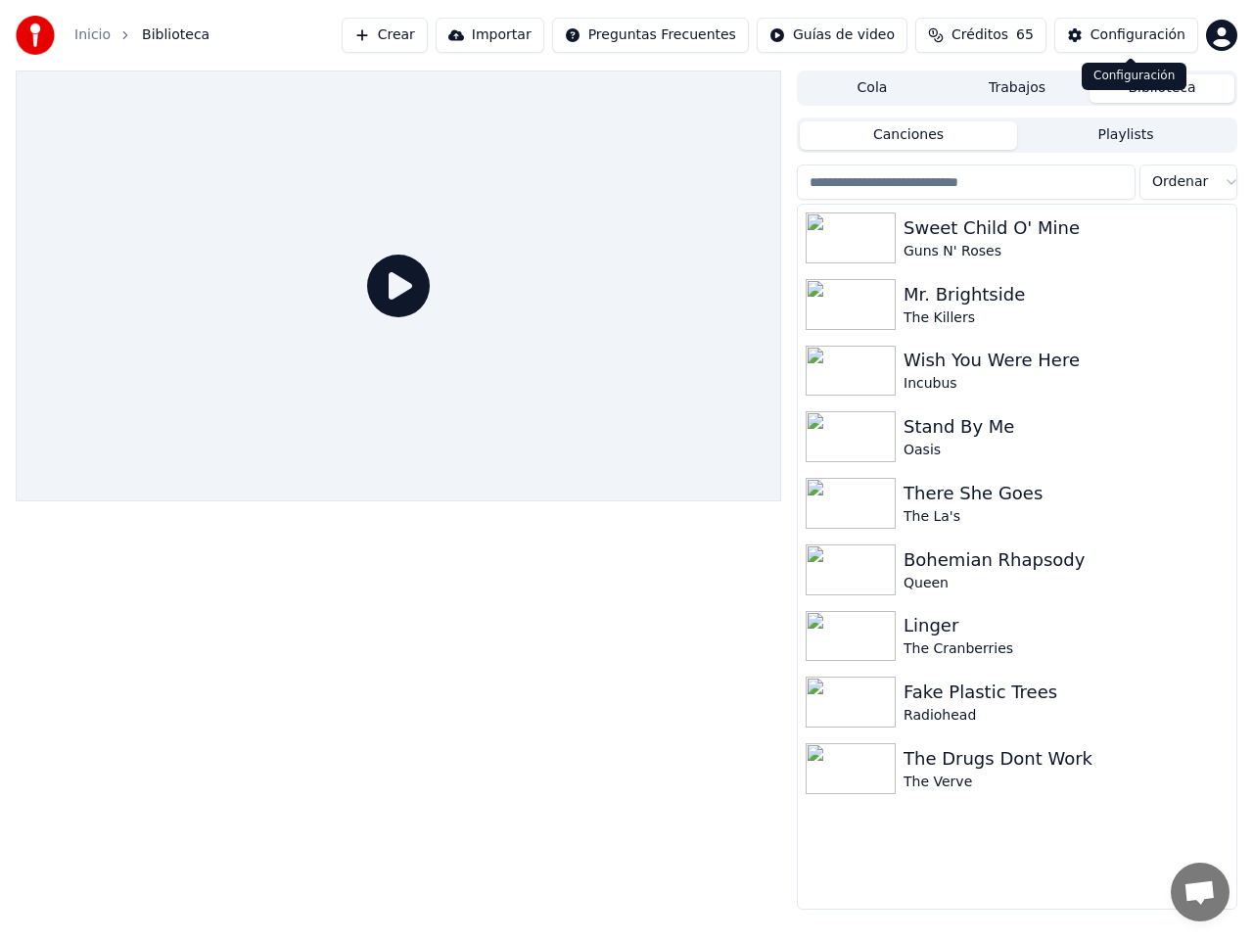  Describe the element at coordinates (1066, 759) in the screenshot. I see `div: The Drugs Dont Work` at that location.